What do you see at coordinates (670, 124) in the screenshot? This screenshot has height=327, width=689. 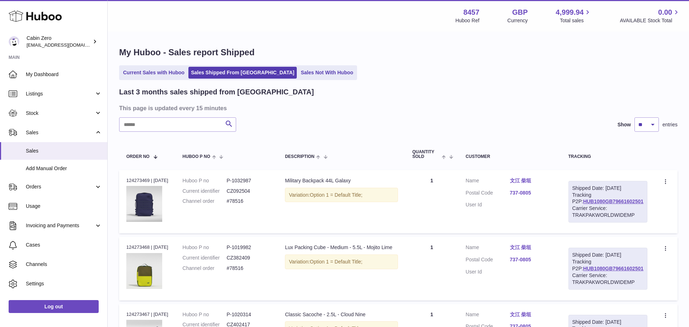 I see `span: entries` at bounding box center [670, 124].